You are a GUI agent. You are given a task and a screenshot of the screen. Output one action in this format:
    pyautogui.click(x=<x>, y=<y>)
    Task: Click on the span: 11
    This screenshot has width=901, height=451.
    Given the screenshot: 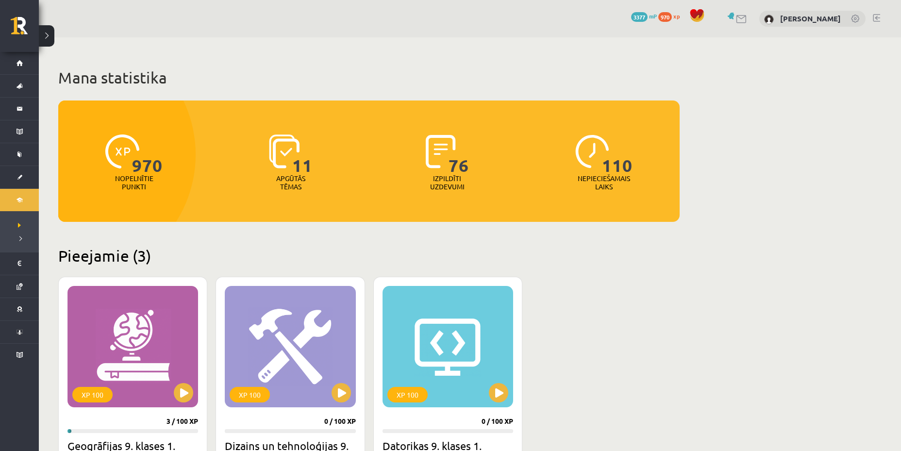 What is the action you would take?
    pyautogui.click(x=302, y=154)
    